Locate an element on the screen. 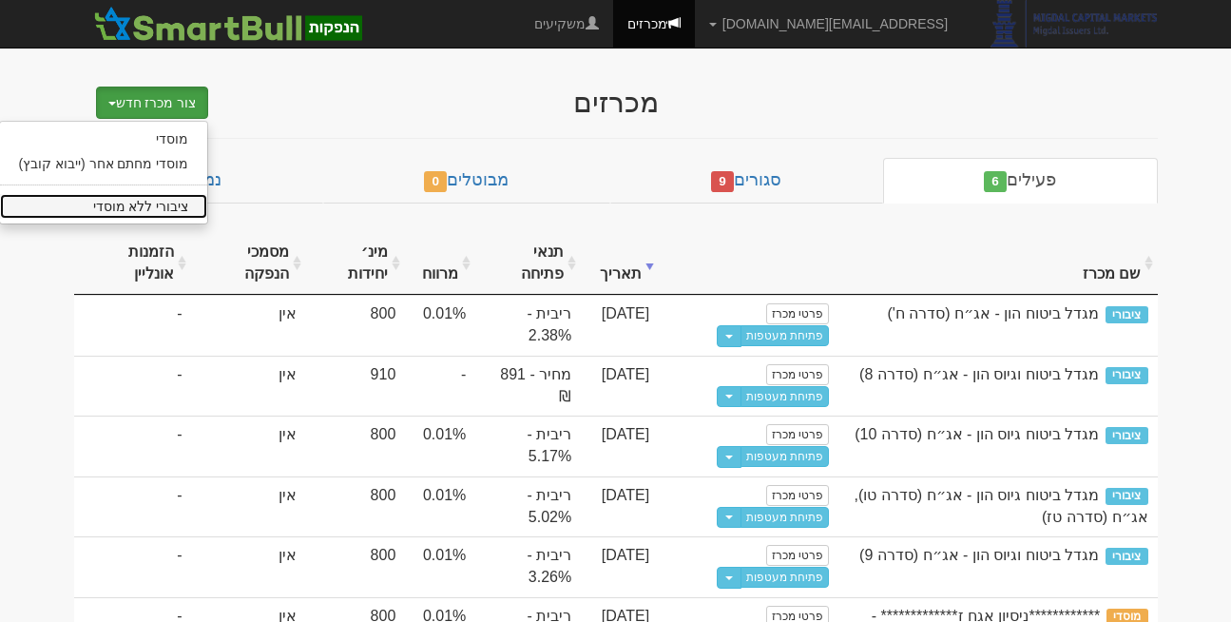 The image size is (1231, 622). th: תנאי פתיחה : activate to sort column ascending is located at coordinates (528, 263).